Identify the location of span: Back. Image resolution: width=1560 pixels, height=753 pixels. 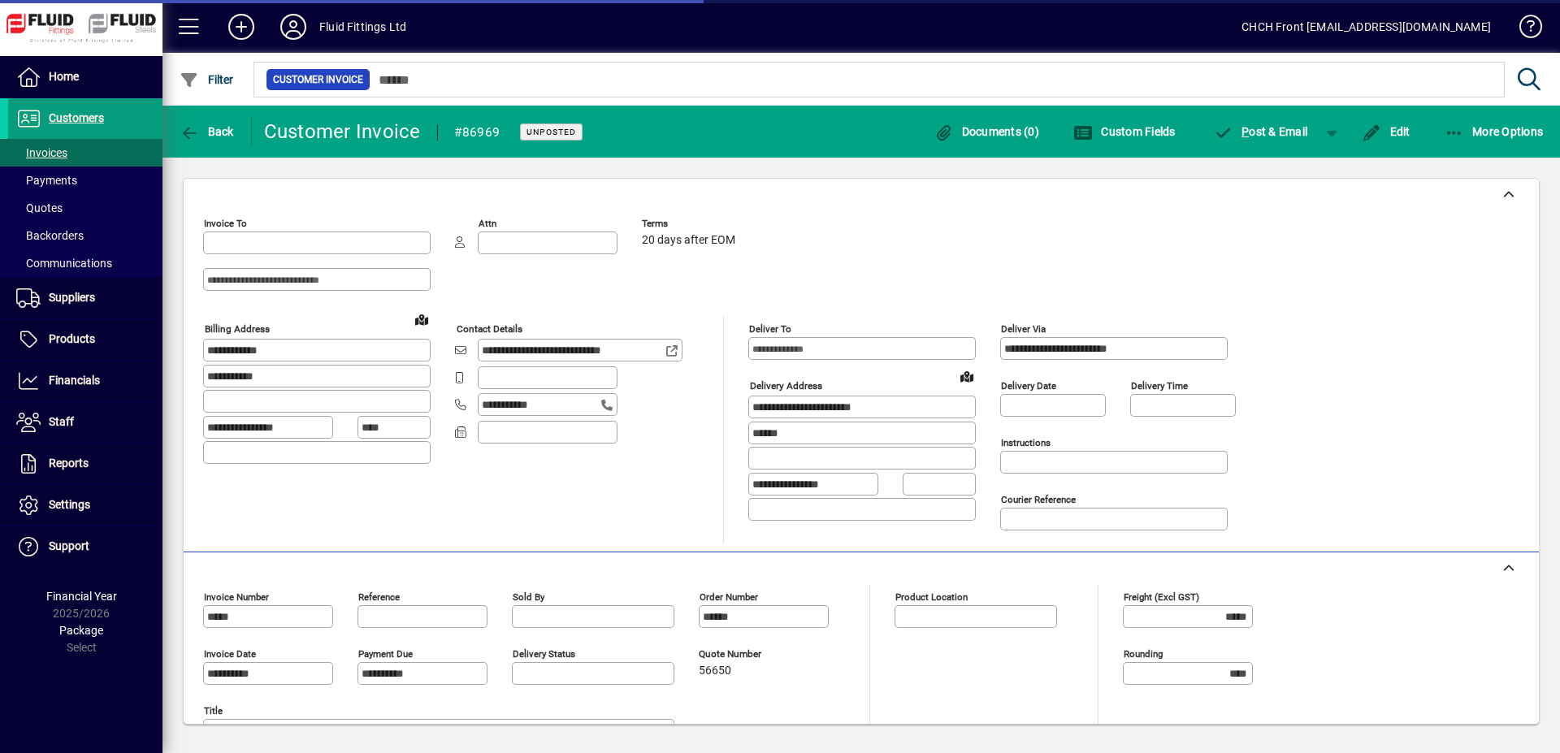
(206, 132).